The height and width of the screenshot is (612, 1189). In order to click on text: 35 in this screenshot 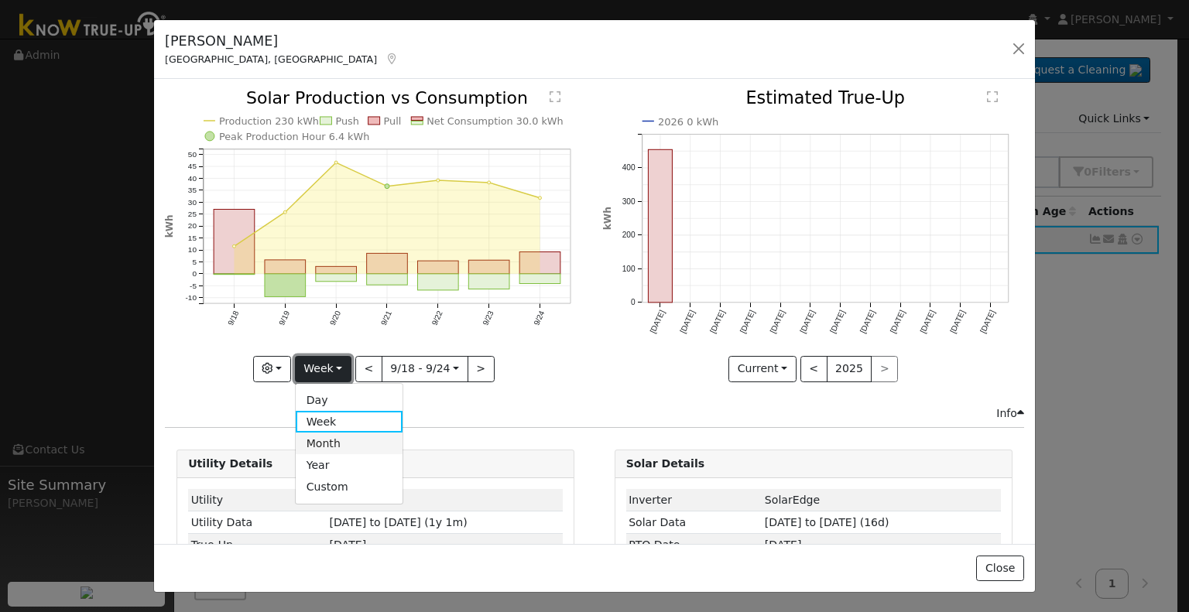, I will do `click(193, 190)`.